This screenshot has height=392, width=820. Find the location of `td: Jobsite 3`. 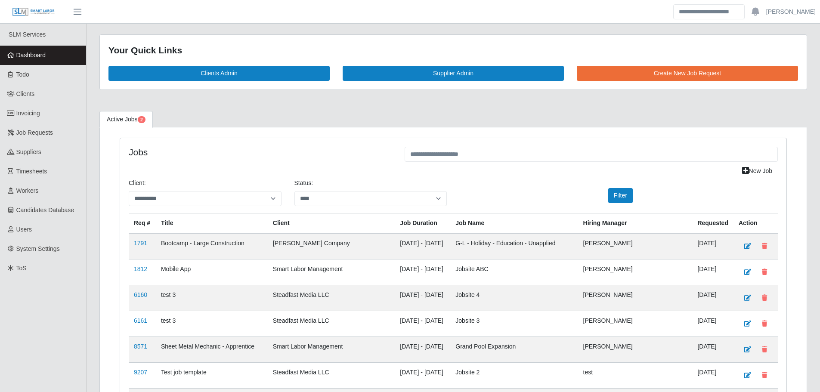

td: Jobsite 3 is located at coordinates (514, 324).